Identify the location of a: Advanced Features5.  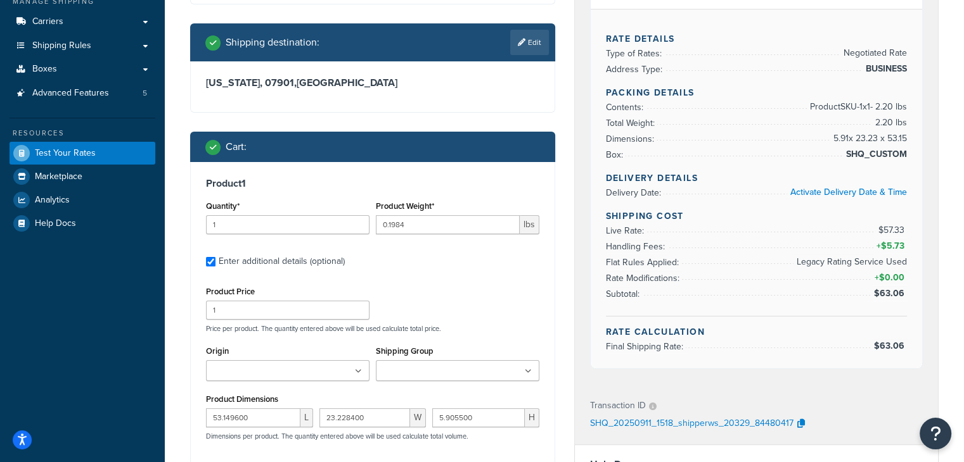
(82, 93).